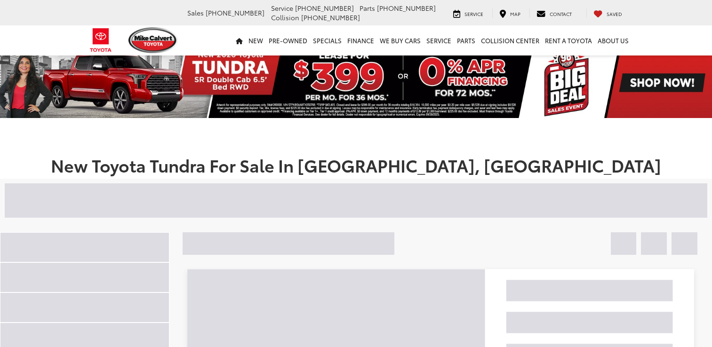  What do you see at coordinates (613, 40) in the screenshot?
I see `a: About Us` at bounding box center [613, 40].